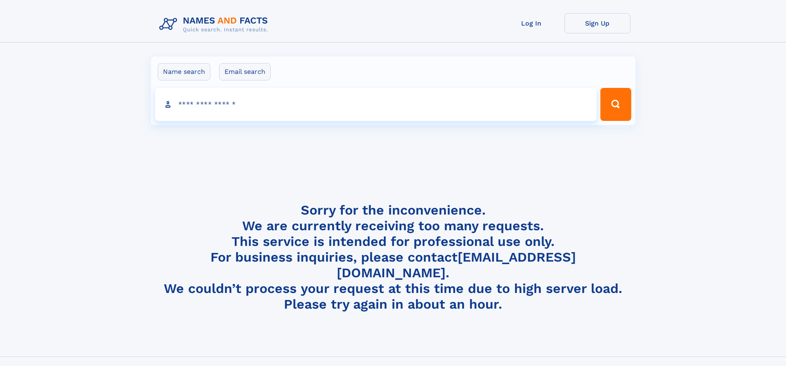 This screenshot has height=366, width=786. What do you see at coordinates (245, 72) in the screenshot?
I see `label: Email search` at bounding box center [245, 72].